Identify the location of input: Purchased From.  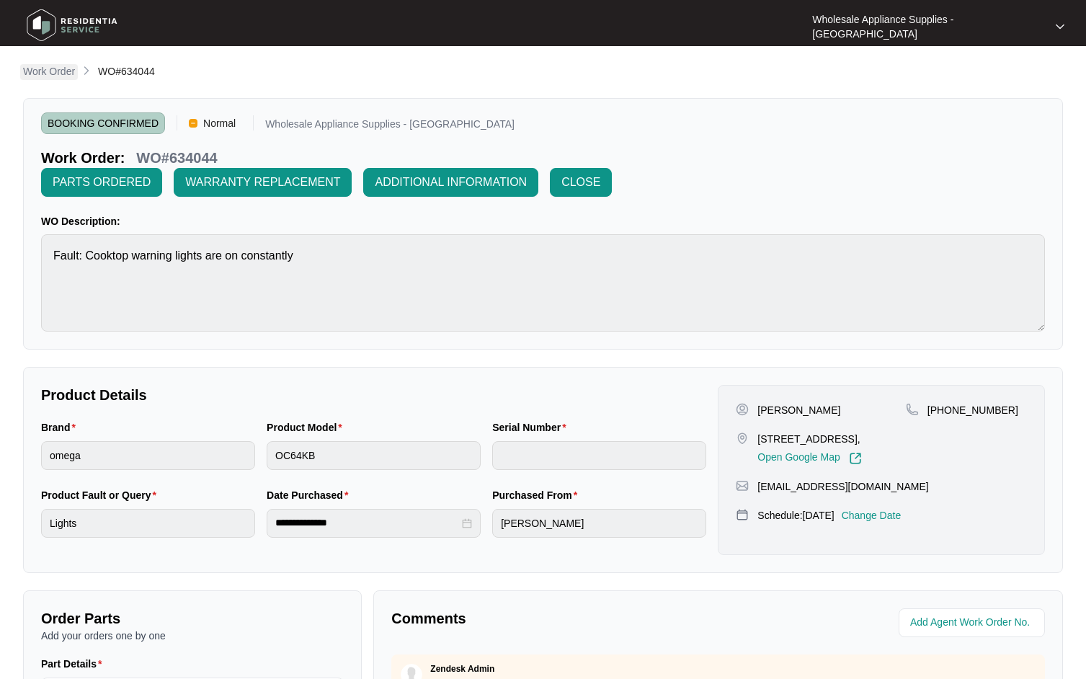
(599, 523).